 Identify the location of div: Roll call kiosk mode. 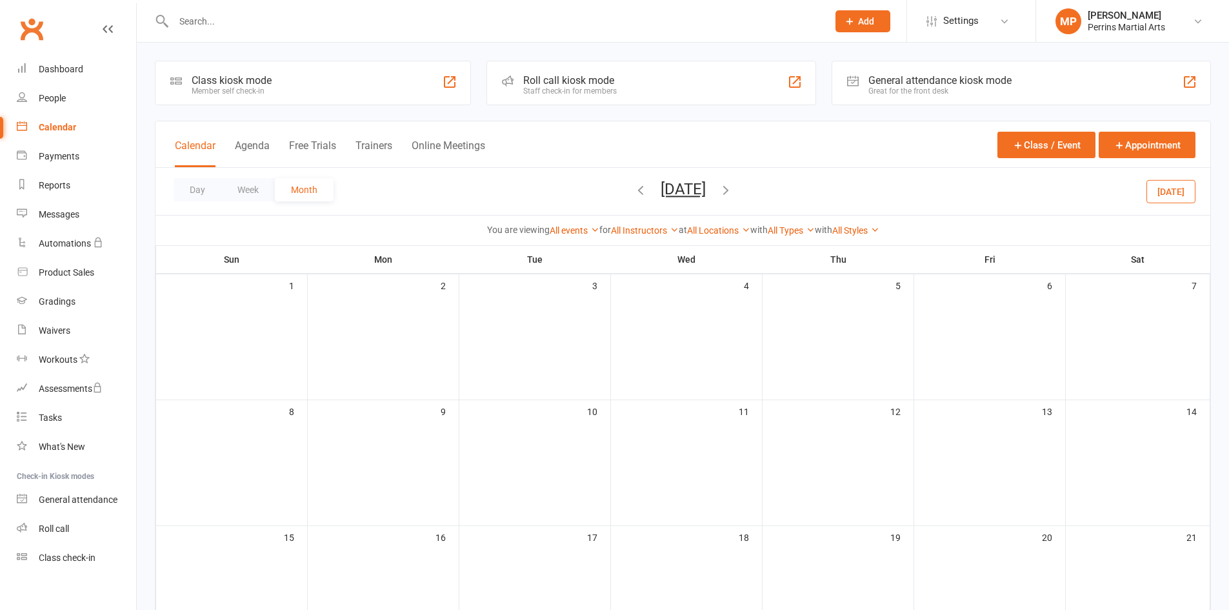
(570, 80).